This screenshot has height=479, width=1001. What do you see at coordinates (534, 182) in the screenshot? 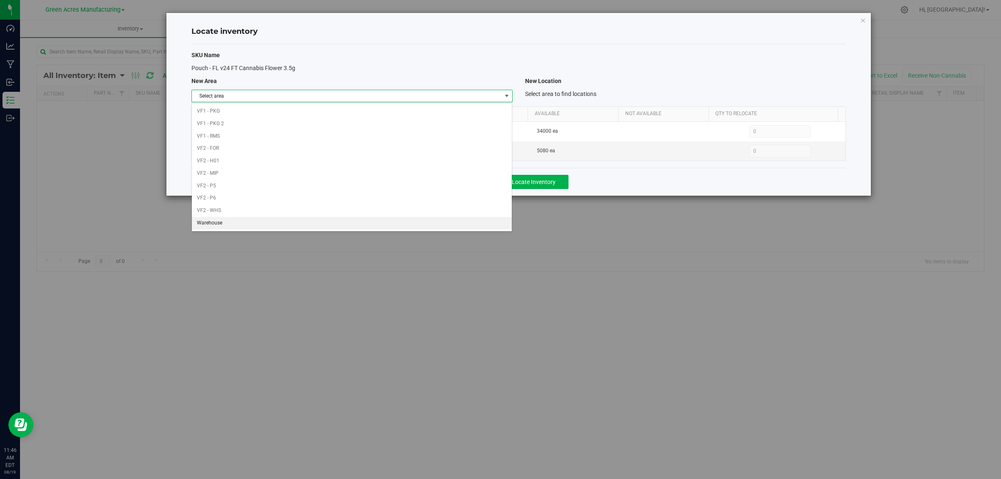
I see `button: Locate Inventory` at bounding box center [534, 182].